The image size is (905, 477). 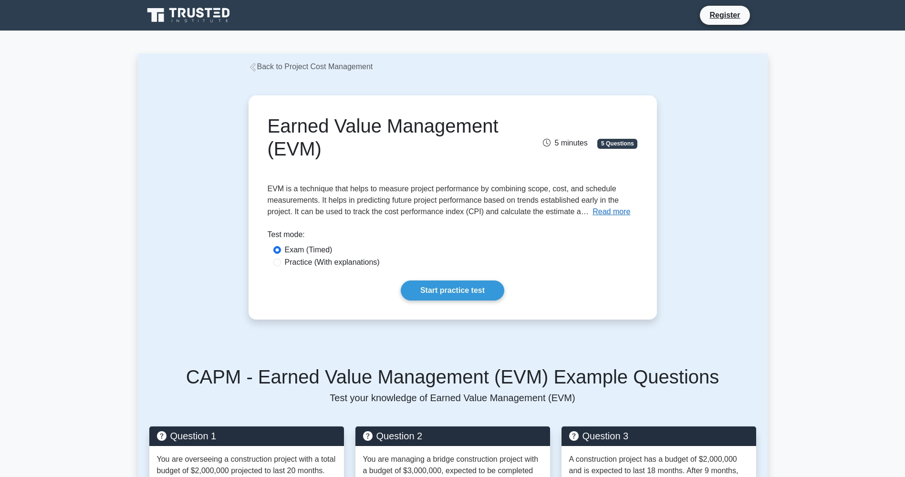 I want to click on div: Test mode:, so click(x=453, y=237).